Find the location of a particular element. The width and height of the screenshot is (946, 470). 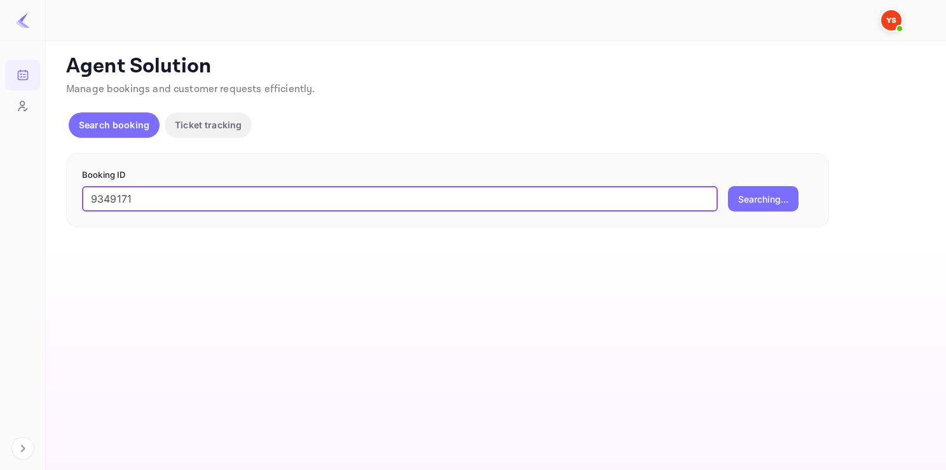

p: Booking ID is located at coordinates (448, 175).